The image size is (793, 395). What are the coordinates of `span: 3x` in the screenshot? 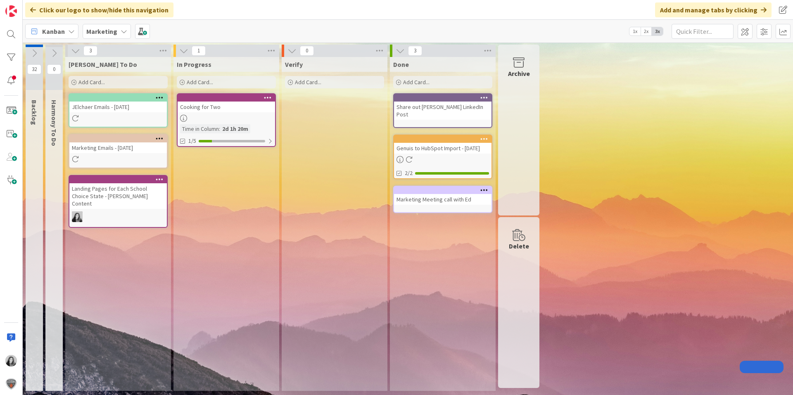 It's located at (657, 31).